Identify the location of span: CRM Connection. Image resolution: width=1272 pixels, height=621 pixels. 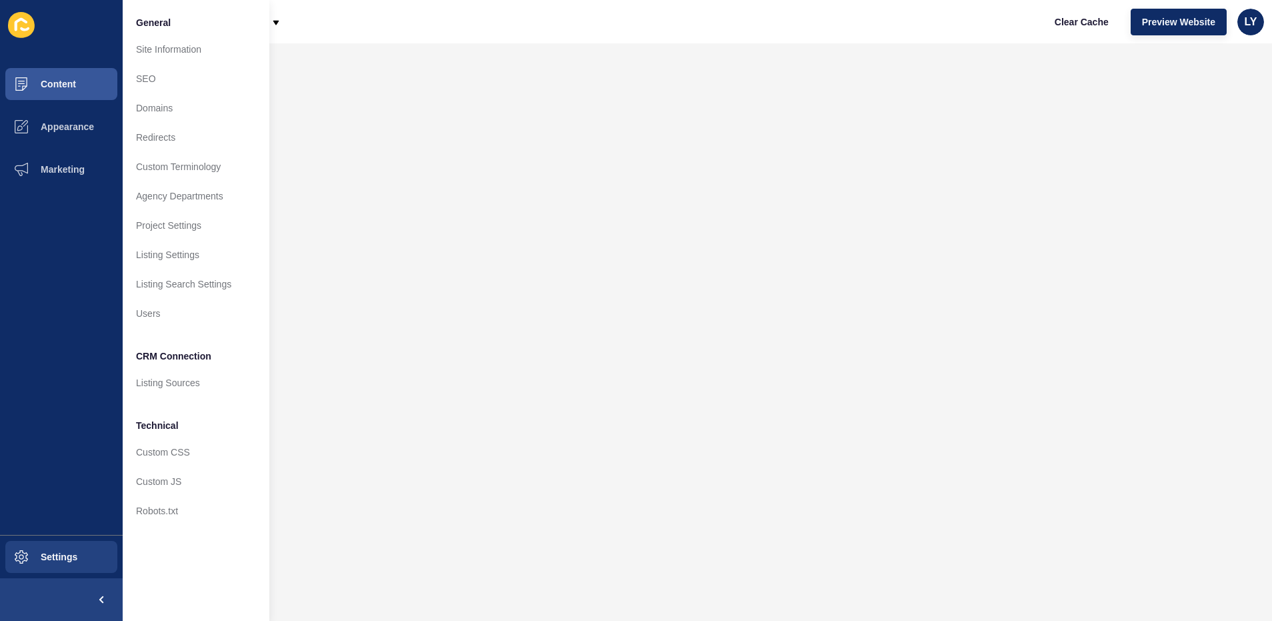
(173, 356).